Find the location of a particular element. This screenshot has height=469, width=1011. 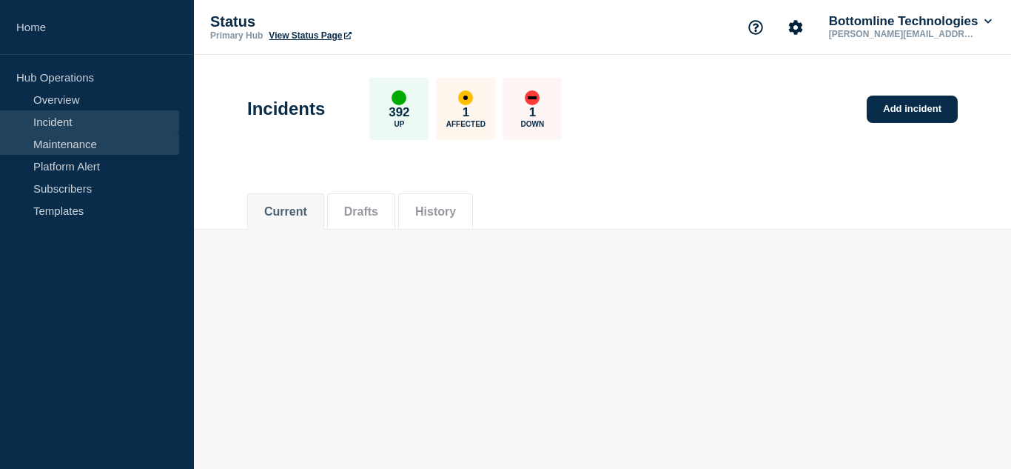

p: Up is located at coordinates (399, 124).